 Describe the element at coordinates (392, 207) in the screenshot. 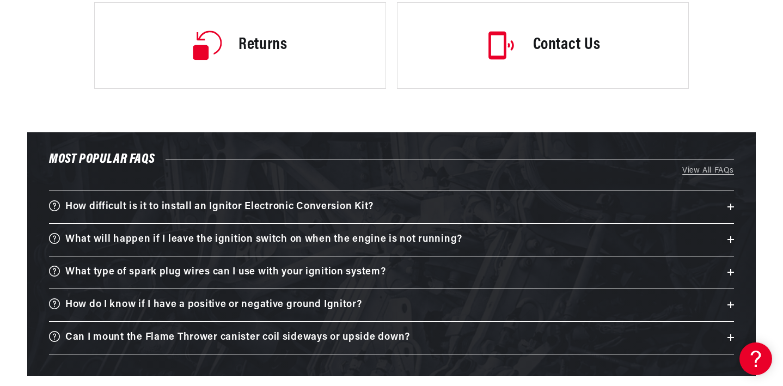

I see `summary: How difficult is it to install an Ignitor Electronic Conversion Kit?` at that location.